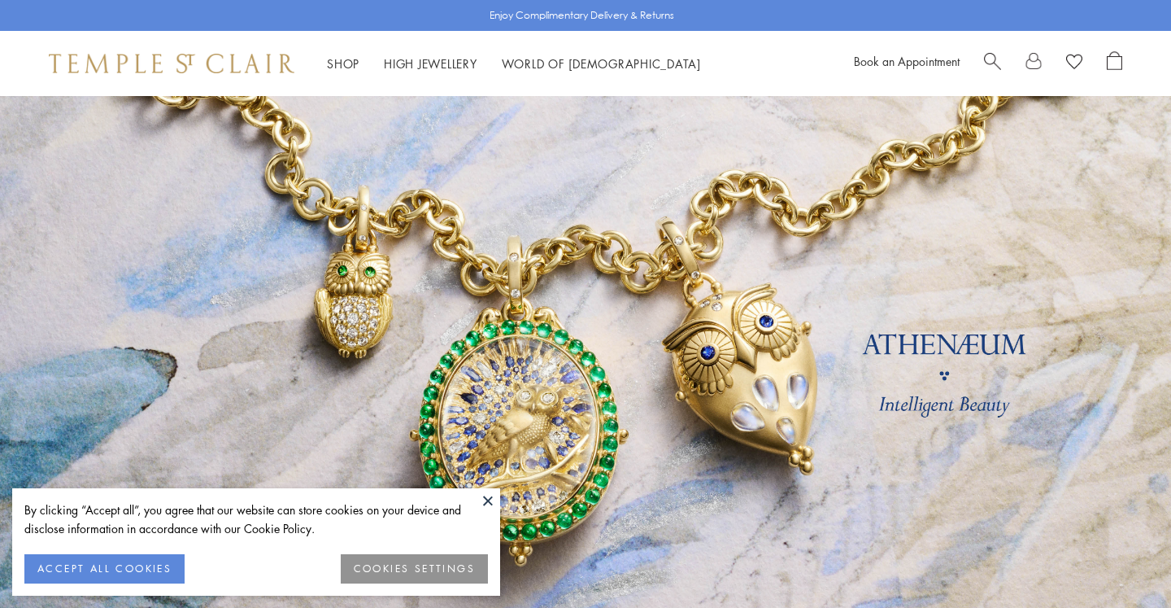 The height and width of the screenshot is (608, 1171). I want to click on a: ShopShop, so click(343, 63).